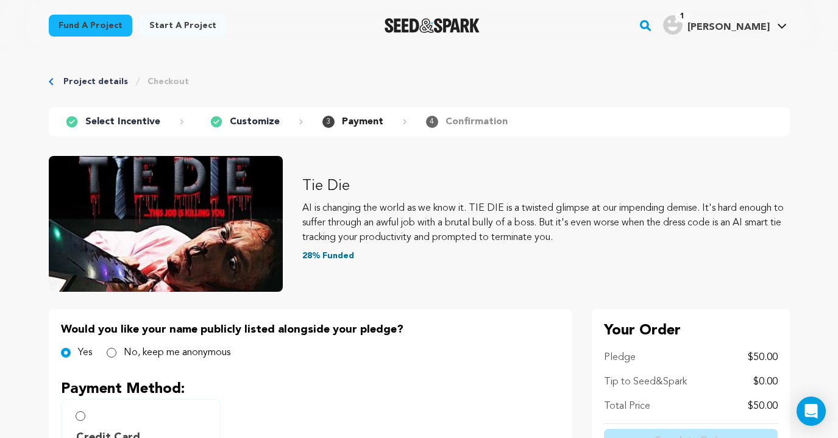 This screenshot has width=838, height=438. What do you see at coordinates (546, 223) in the screenshot?
I see `p: AI is changing the world as we know it. TIE DIE is a twisted glimpse at our impending demise. It'...` at bounding box center [546, 223].